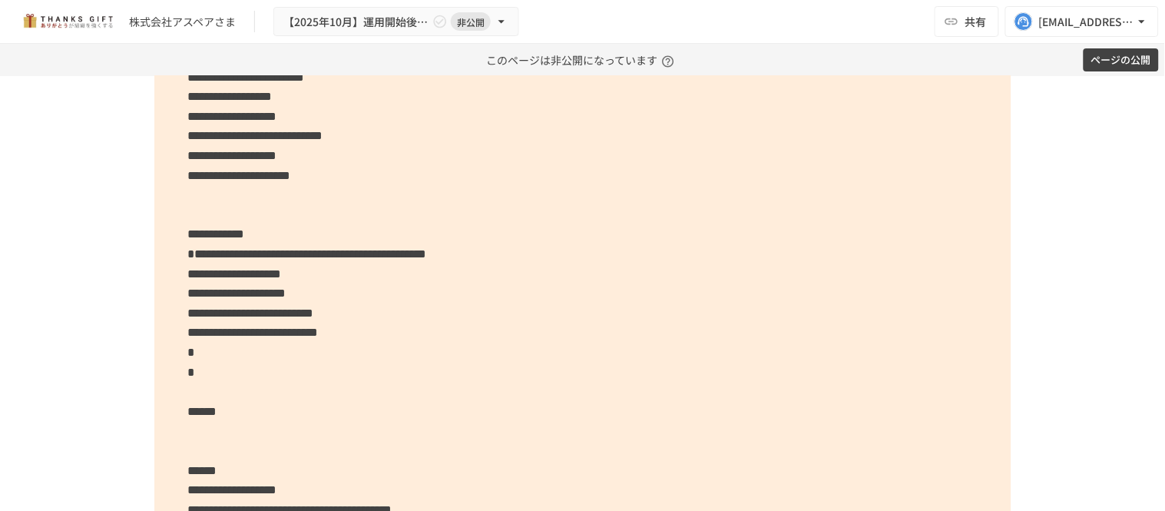 The image size is (1165, 511). I want to click on span: 共有, so click(976, 22).